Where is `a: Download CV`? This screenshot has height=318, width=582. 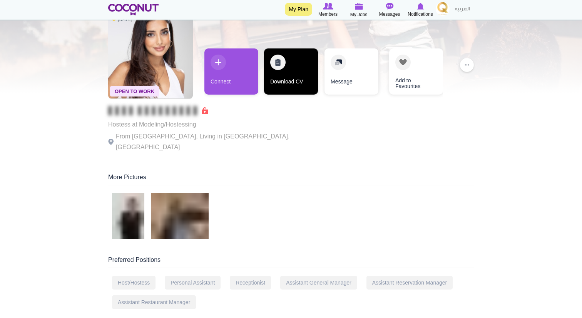
a: Download CV is located at coordinates (291, 72).